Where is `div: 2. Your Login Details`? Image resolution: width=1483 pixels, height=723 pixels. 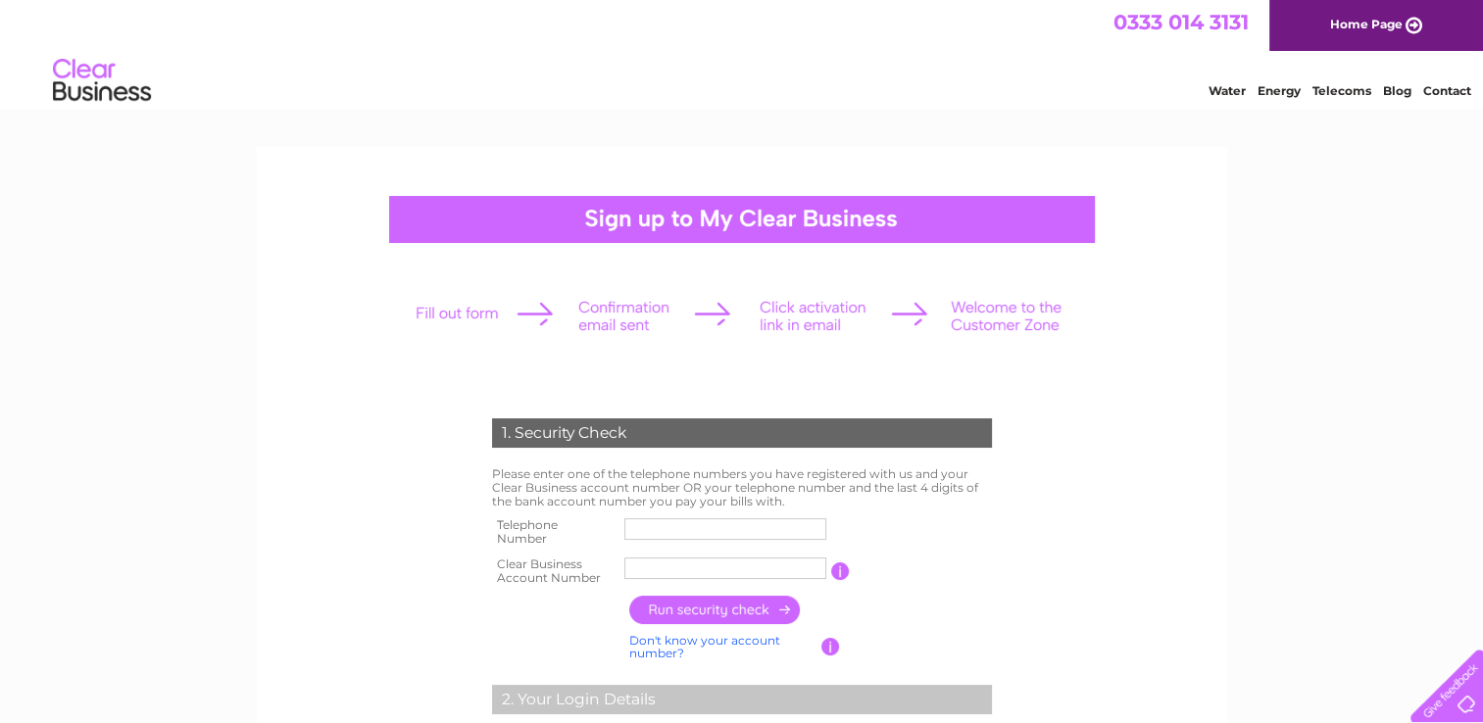
div: 2. Your Login Details is located at coordinates (742, 700).